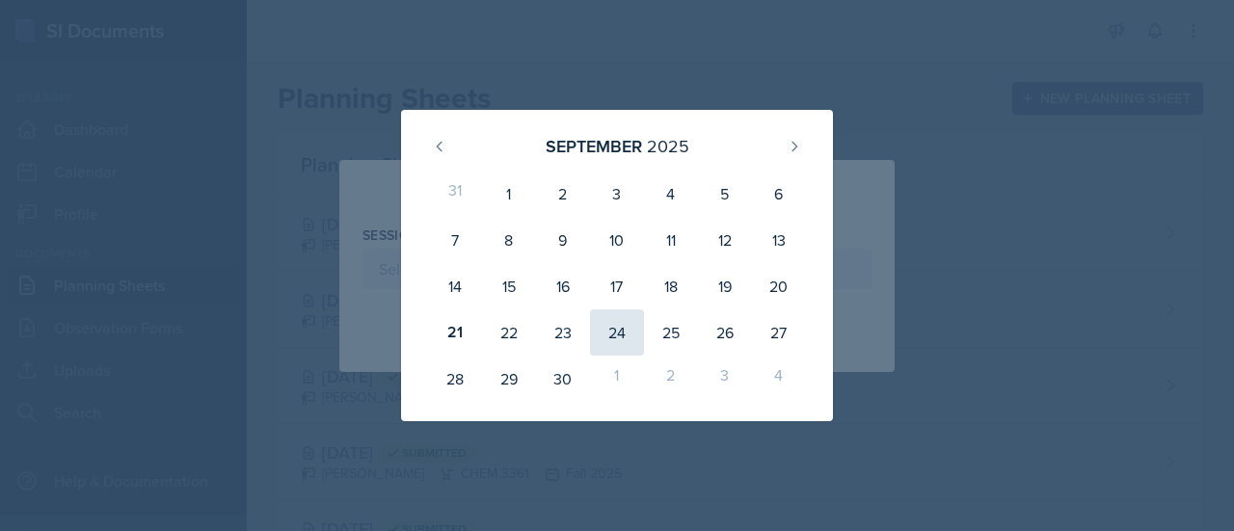 The image size is (1234, 531). What do you see at coordinates (509, 379) in the screenshot?
I see `div: 29` at bounding box center [509, 379].